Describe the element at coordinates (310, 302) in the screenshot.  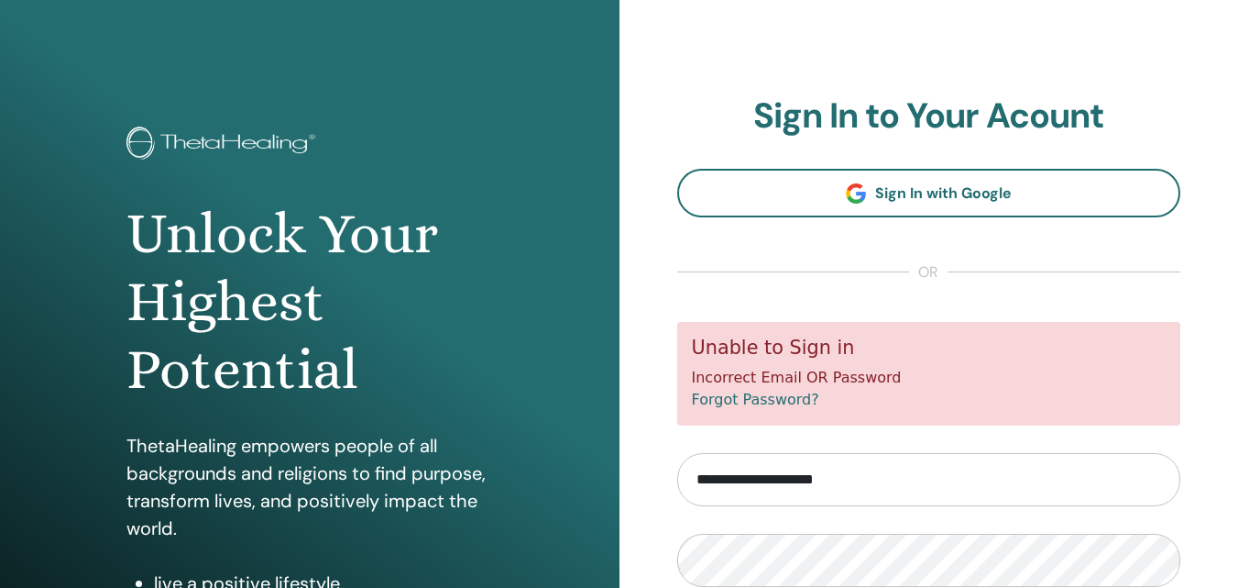
I see `h1: Unlock Your Highest Potential` at that location.